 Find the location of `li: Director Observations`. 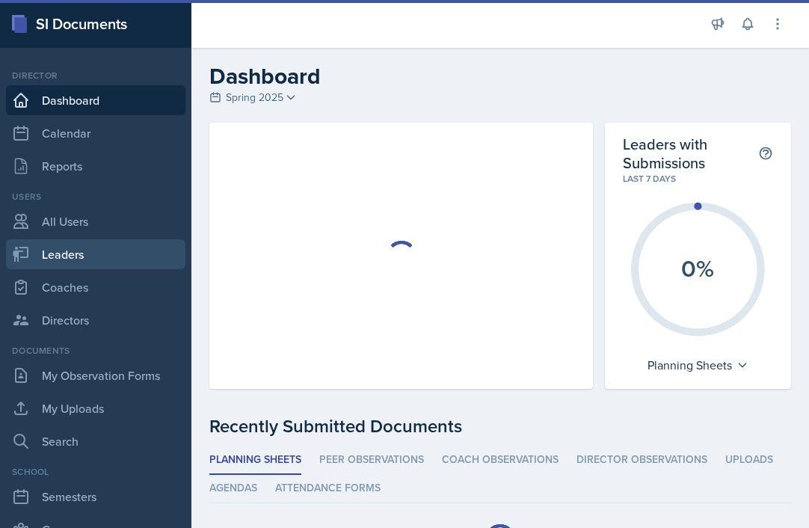

li: Director Observations is located at coordinates (642, 460).